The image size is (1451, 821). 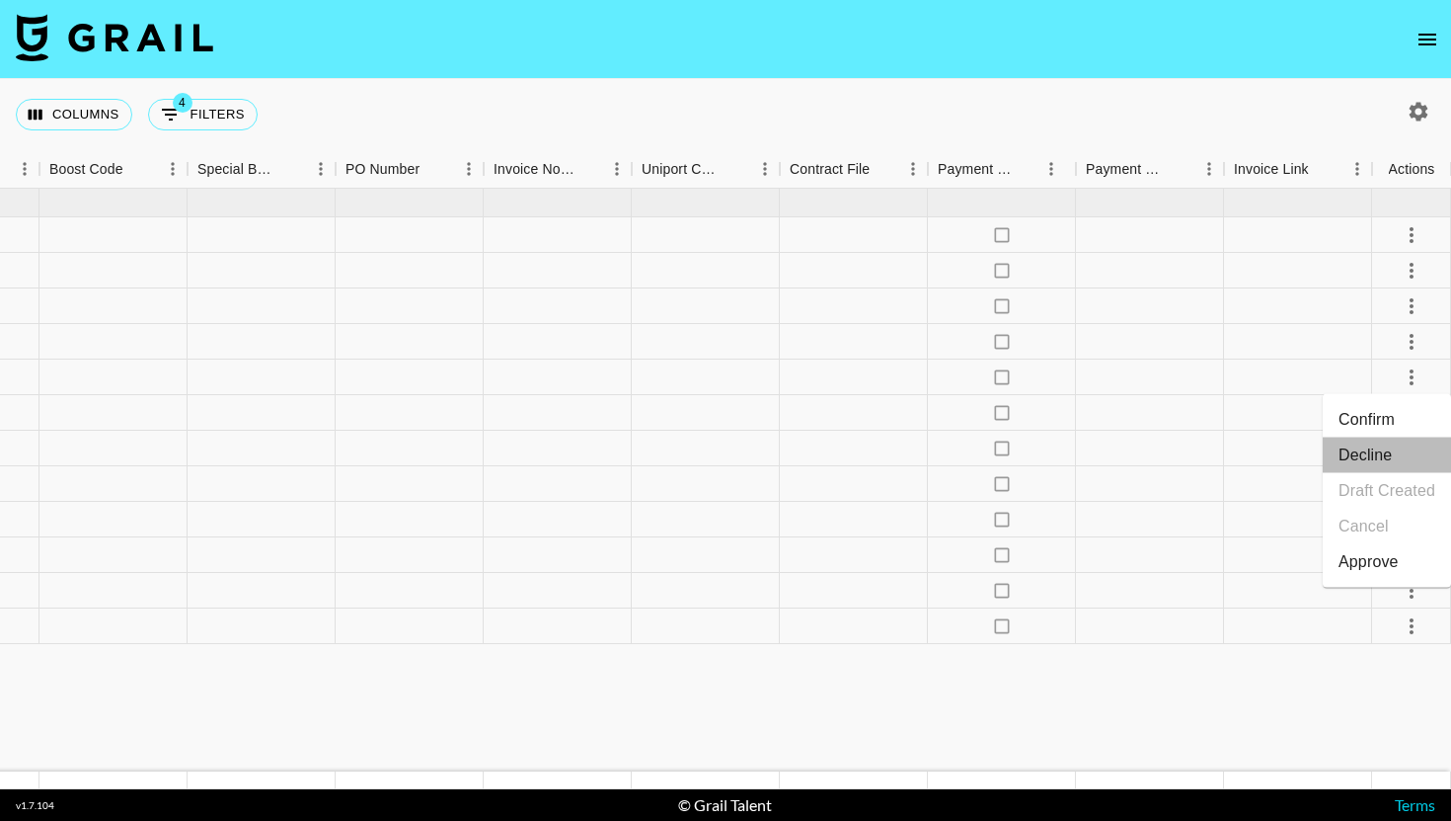 What do you see at coordinates (183, 103) in the screenshot?
I see `span: 4` at bounding box center [183, 103].